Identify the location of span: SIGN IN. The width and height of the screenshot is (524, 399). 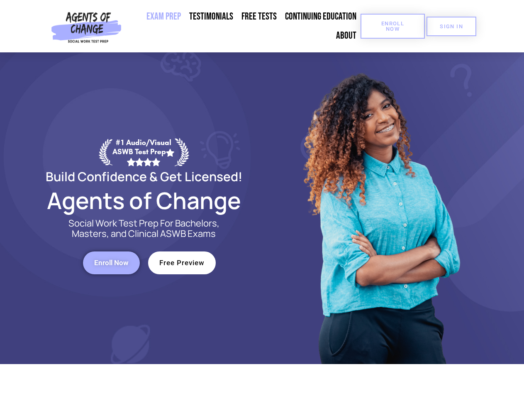
(452, 26).